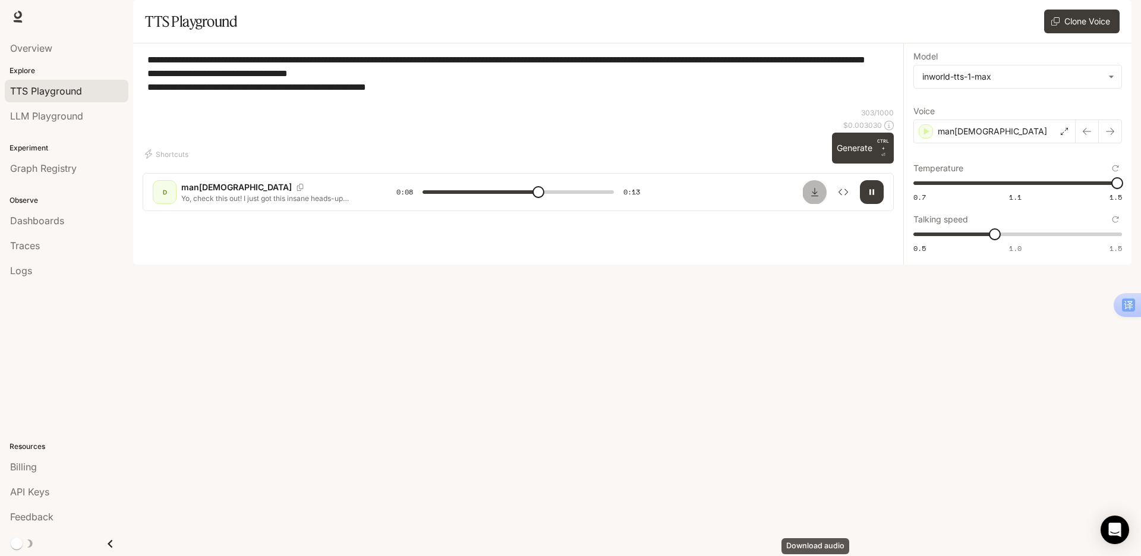 This screenshot has width=1141, height=556. Describe the element at coordinates (862, 125) in the screenshot. I see `p: $ 0.003030` at that location.